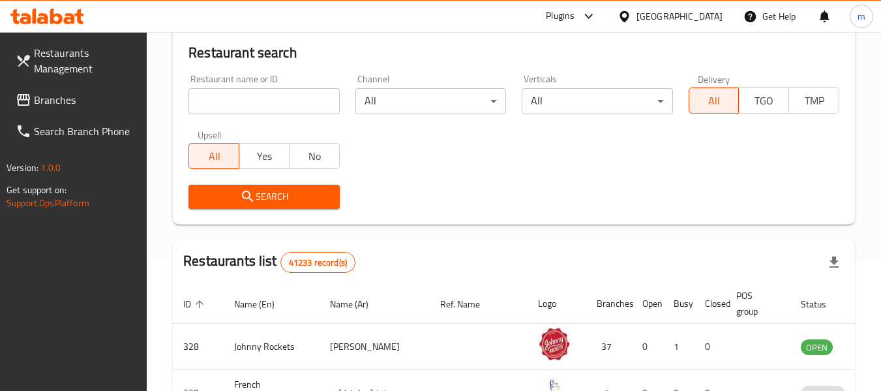 The image size is (881, 391). I want to click on td: 37, so click(609, 346).